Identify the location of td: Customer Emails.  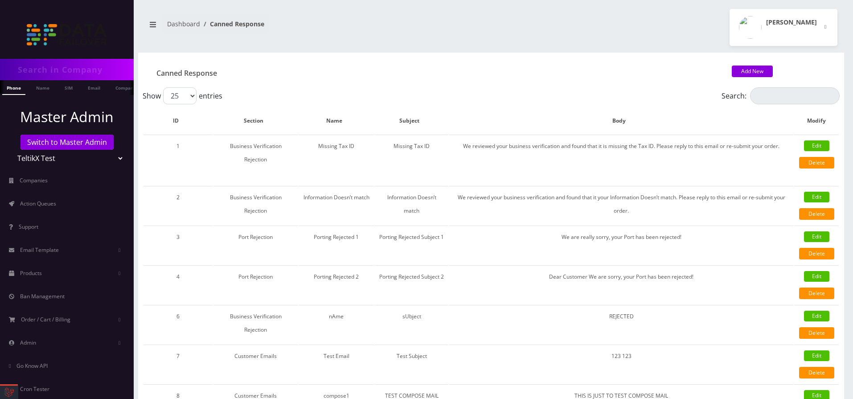
(255, 364).